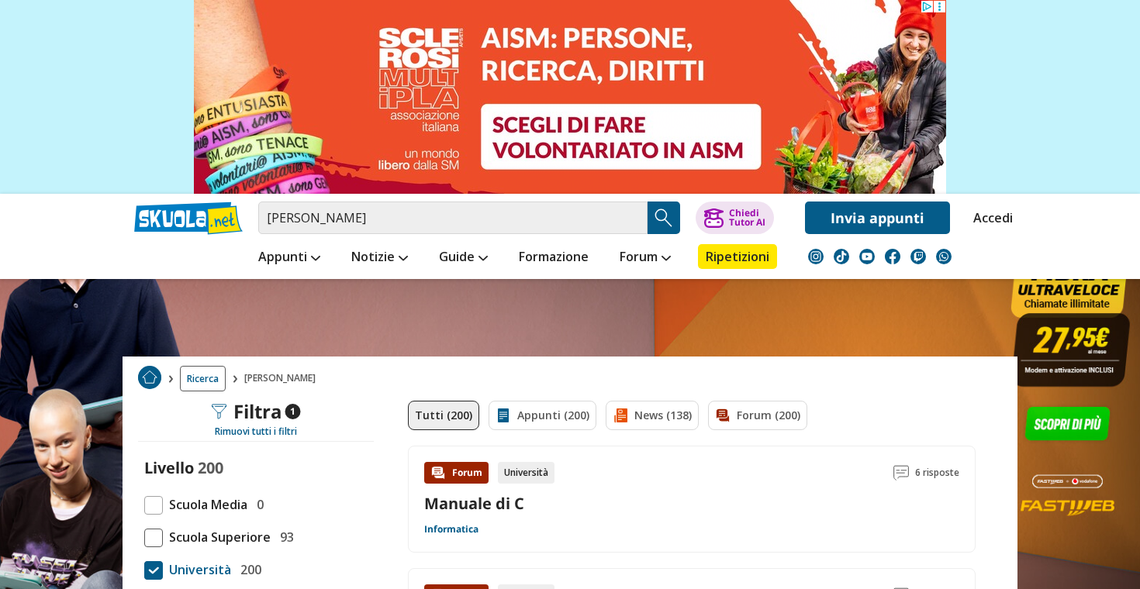 The height and width of the screenshot is (589, 1140). What do you see at coordinates (554, 258) in the screenshot?
I see `a: Formazione` at bounding box center [554, 258].